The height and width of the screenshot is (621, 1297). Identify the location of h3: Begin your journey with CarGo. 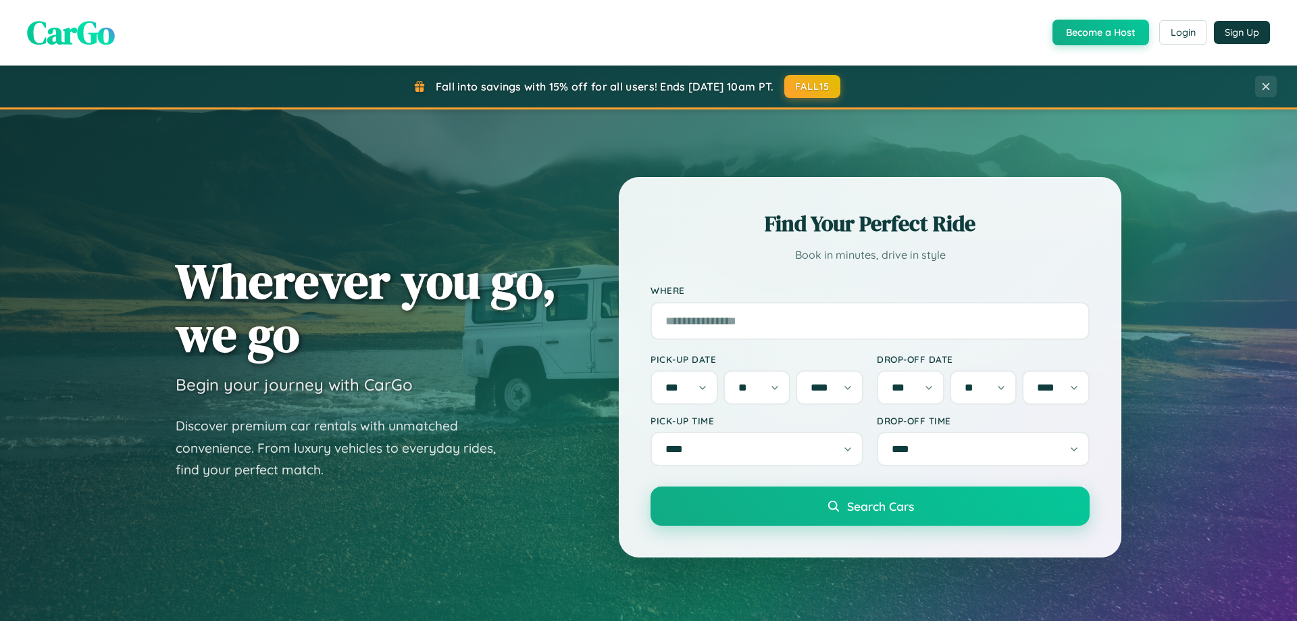
(294, 384).